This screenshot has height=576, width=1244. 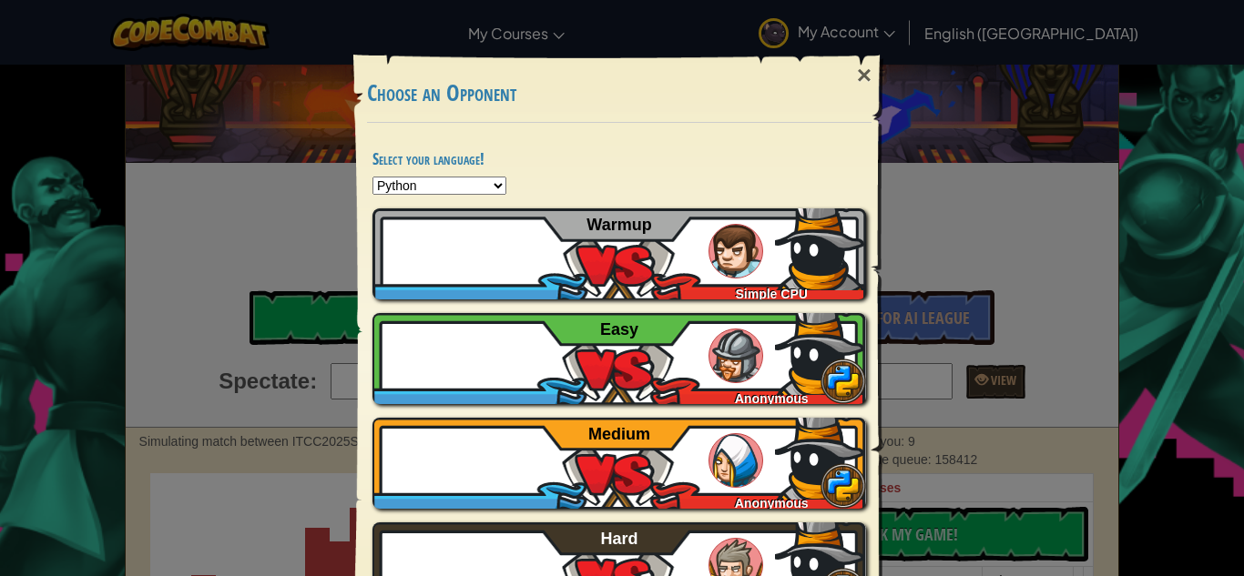 I want to click on span: Simple CPU, so click(x=771, y=294).